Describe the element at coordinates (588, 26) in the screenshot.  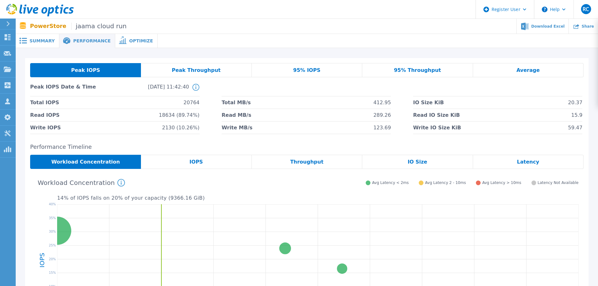
I see `span: Share` at that location.